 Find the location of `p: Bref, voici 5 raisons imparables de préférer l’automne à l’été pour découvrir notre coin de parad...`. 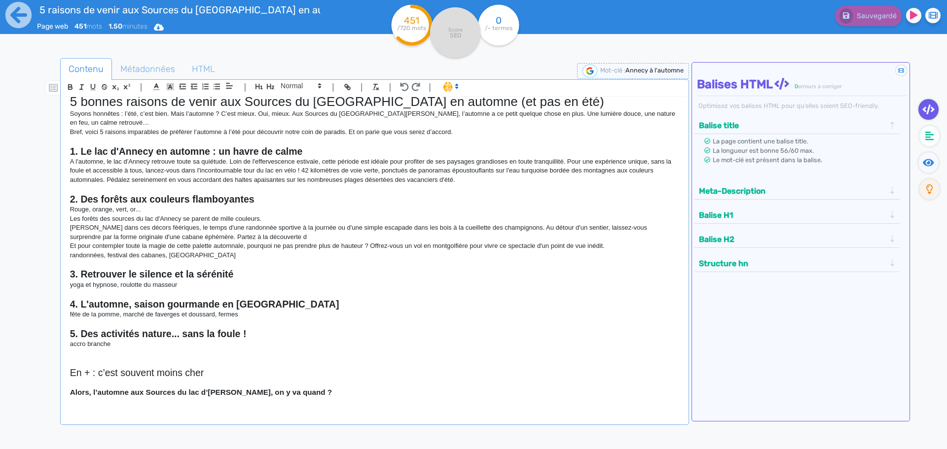

p: Bref, voici 5 raisons imparables de préférer l’automne à l’été pour découvrir notre coin de parad... is located at coordinates (374, 132).